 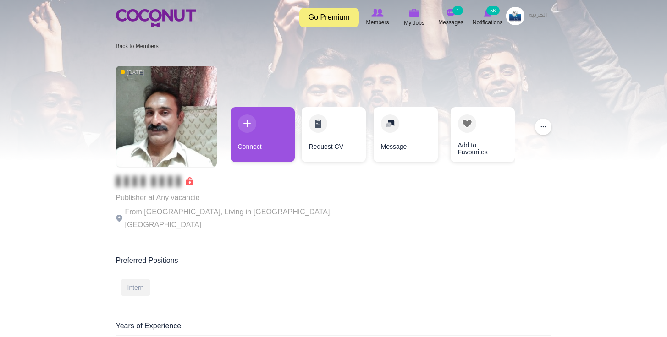 I want to click on p: Publisher at Any vacancie, so click(x=242, y=198).